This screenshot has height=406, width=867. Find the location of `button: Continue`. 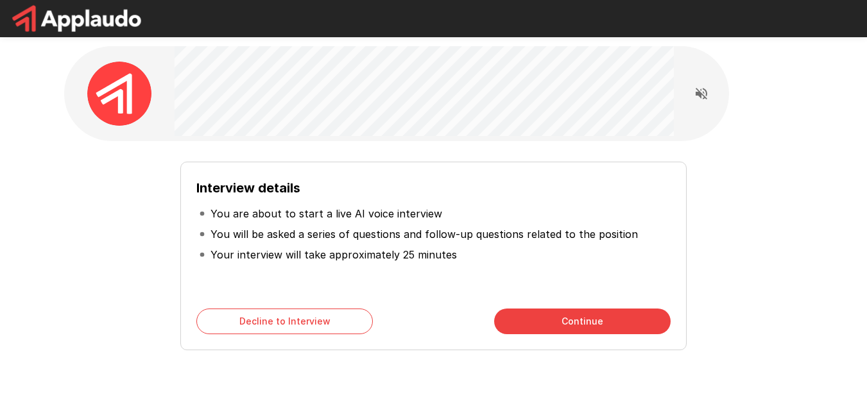

button: Continue is located at coordinates (582, 322).